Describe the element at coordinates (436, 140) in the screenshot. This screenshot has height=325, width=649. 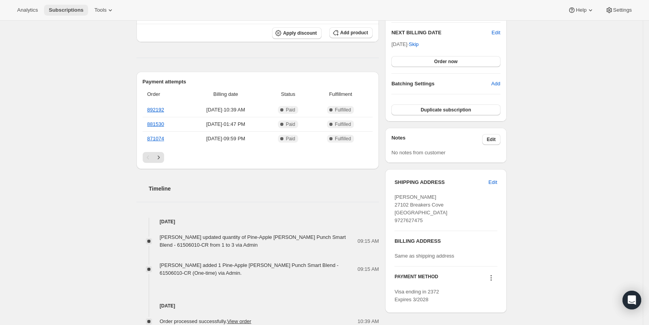
I see `h3: Notes` at that location.